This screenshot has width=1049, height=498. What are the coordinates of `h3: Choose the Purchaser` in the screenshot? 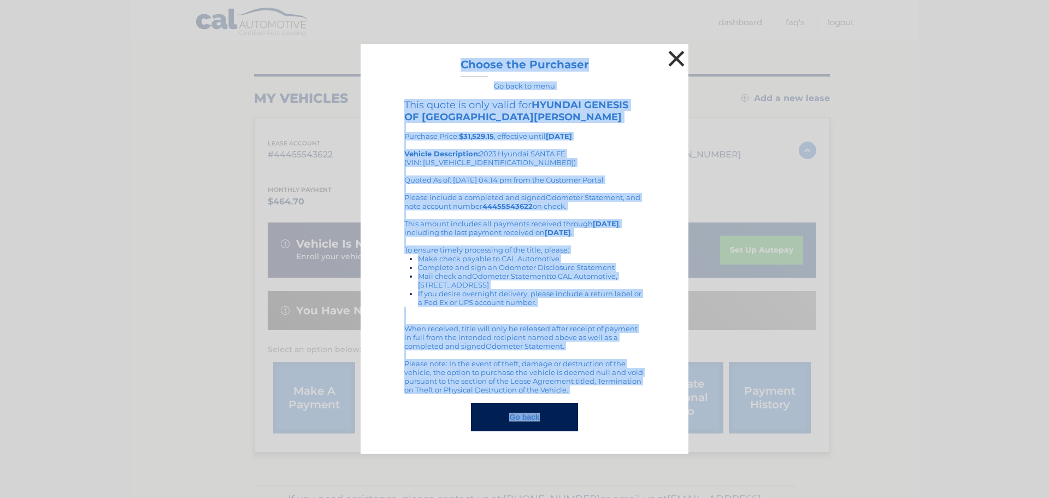 It's located at (525, 67).